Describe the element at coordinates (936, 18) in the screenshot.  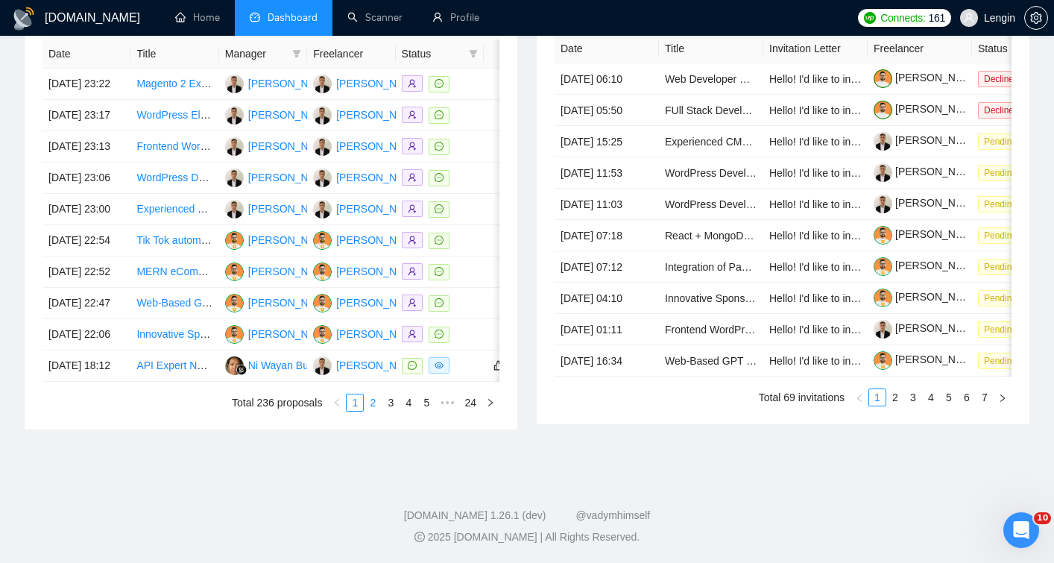
I see `span: 161` at that location.